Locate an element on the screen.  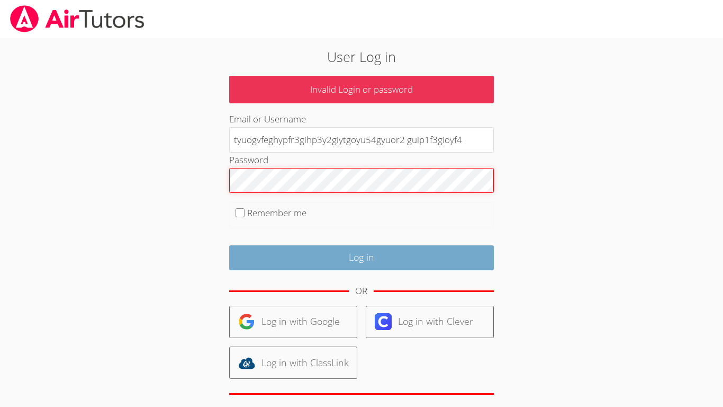
a: Log in with Google is located at coordinates (293, 321).